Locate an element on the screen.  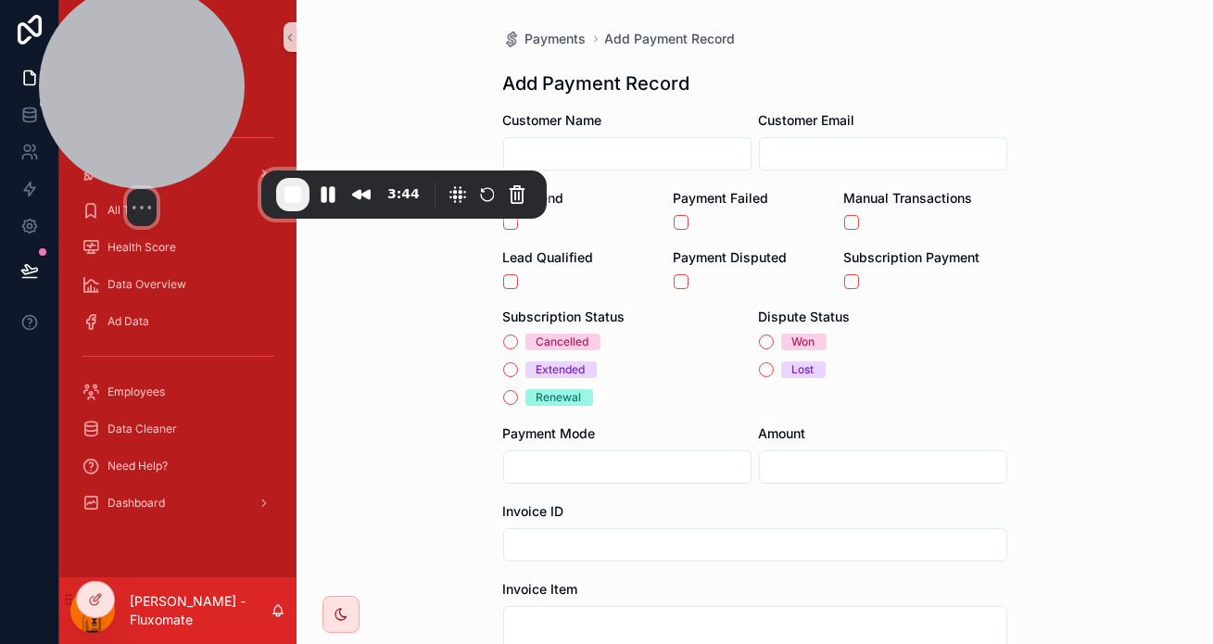
span: Add Payment Record is located at coordinates (670, 39).